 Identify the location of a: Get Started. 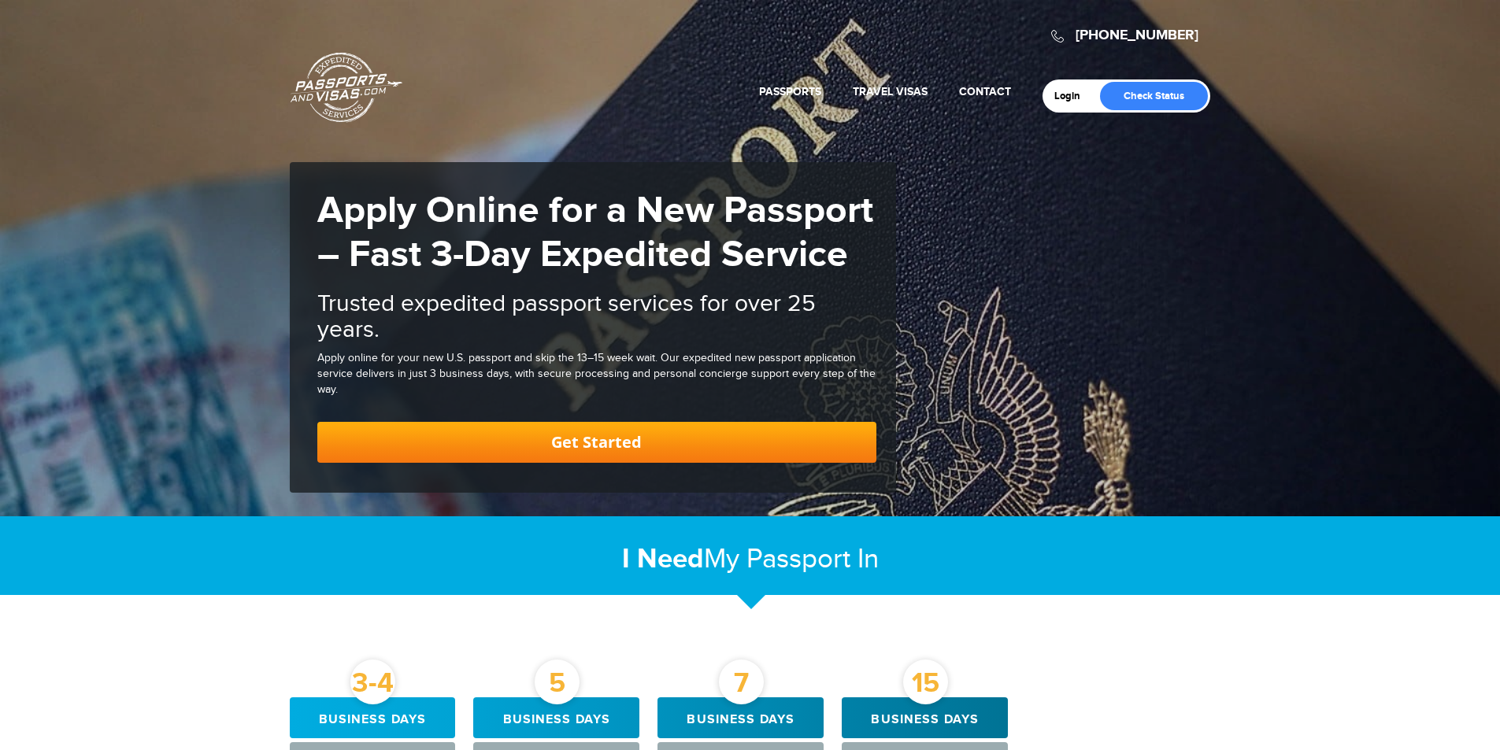
(597, 443).